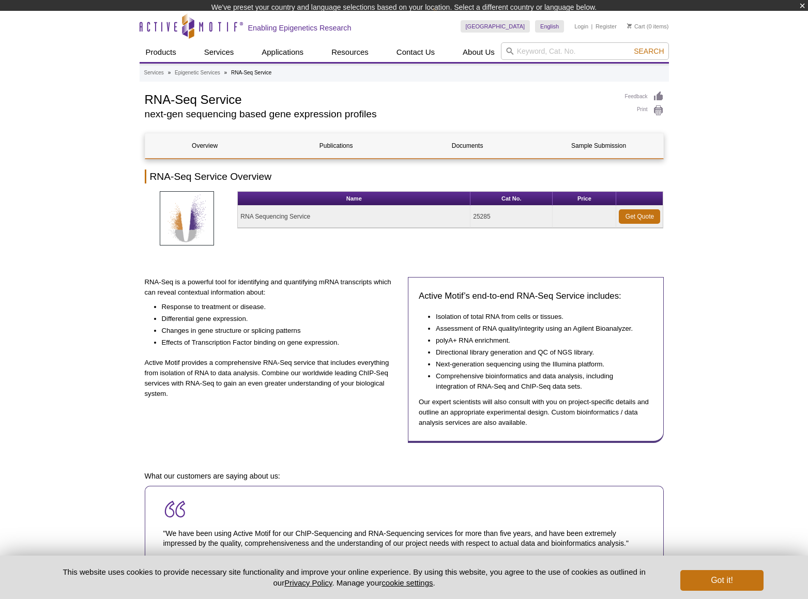  I want to click on a: Documents, so click(467, 146).